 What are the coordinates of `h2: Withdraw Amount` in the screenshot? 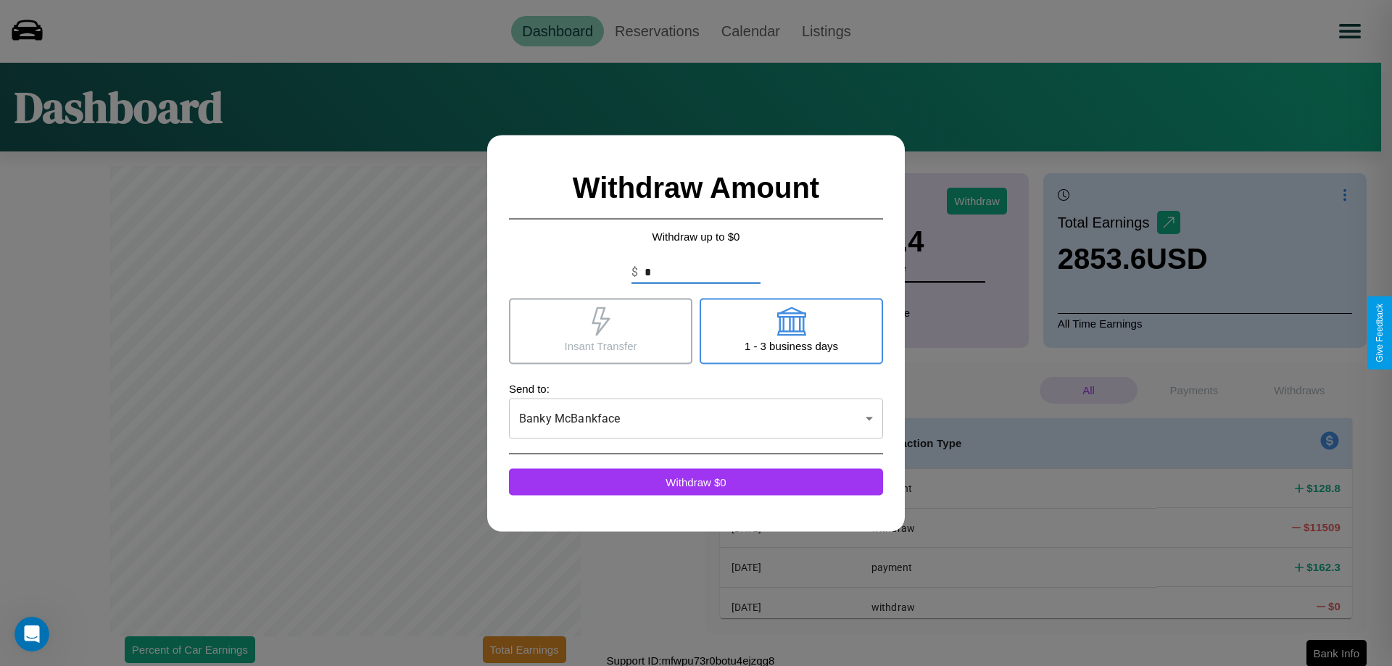 It's located at (696, 188).